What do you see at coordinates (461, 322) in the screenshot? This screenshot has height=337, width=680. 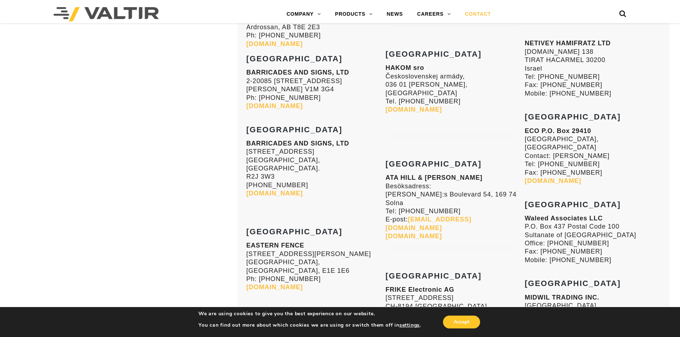 I see `button: Accept` at bounding box center [461, 322].